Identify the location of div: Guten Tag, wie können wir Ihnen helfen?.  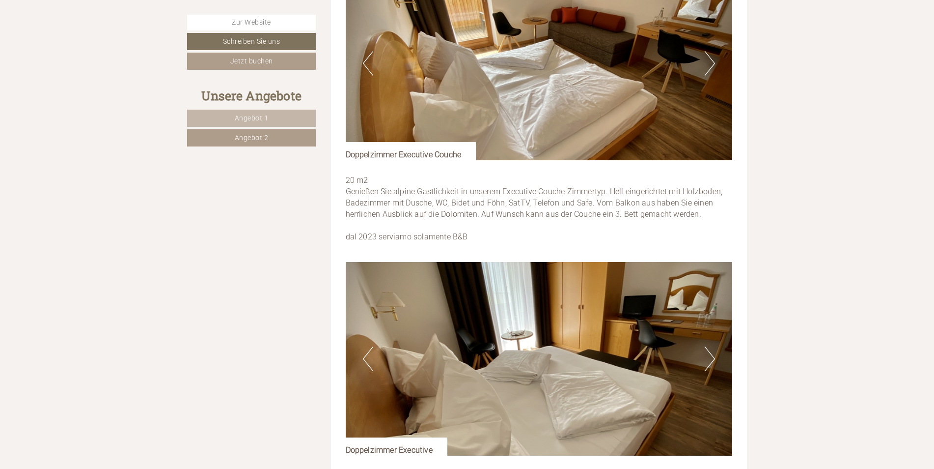
(85, 42).